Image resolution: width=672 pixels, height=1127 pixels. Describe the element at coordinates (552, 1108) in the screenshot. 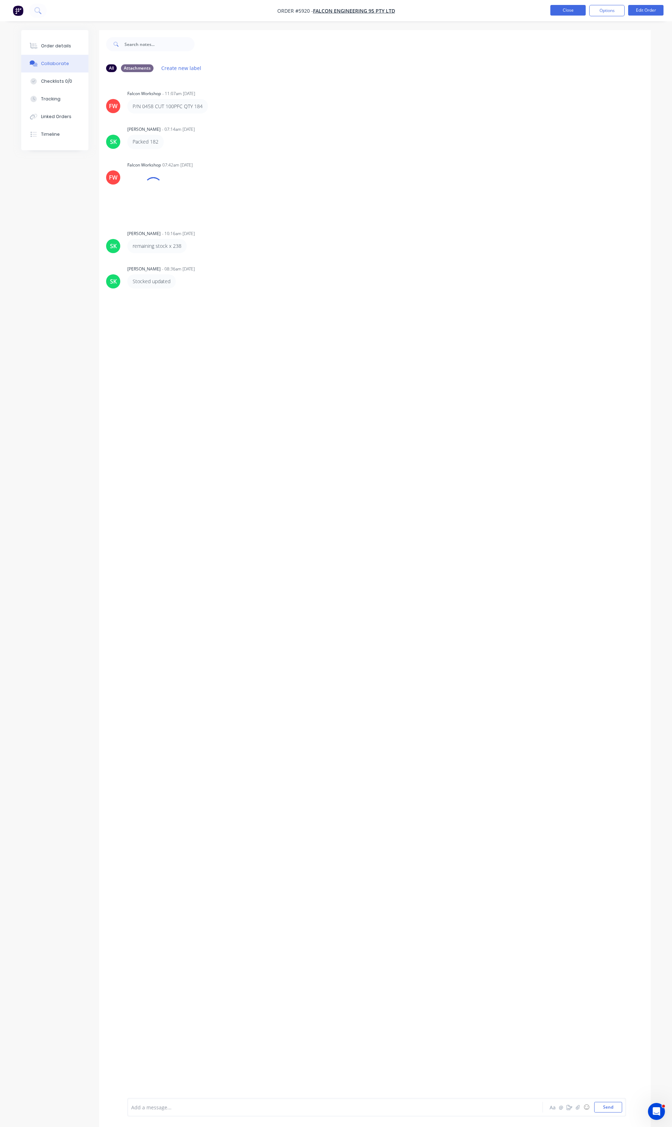

I see `button: Aa` at that location.